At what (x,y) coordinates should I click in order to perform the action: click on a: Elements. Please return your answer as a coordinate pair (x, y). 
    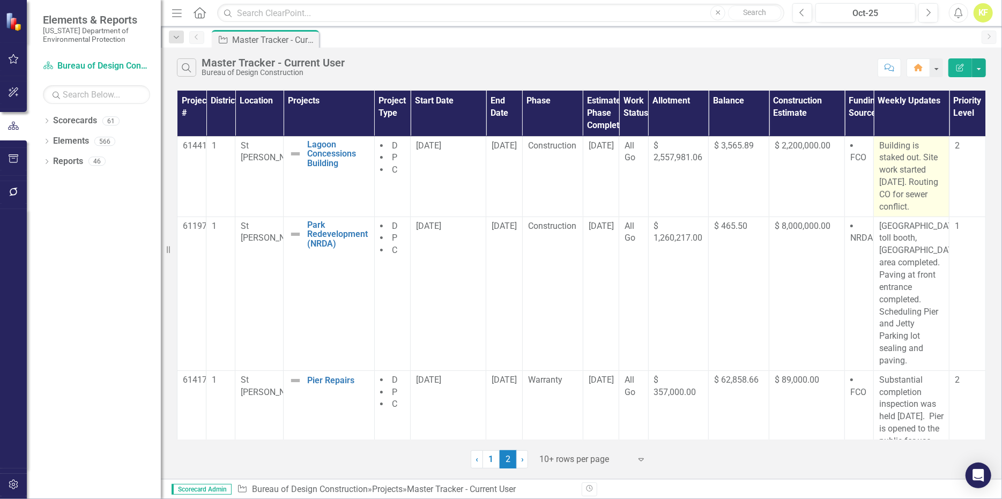
    Looking at the image, I should click on (71, 141).